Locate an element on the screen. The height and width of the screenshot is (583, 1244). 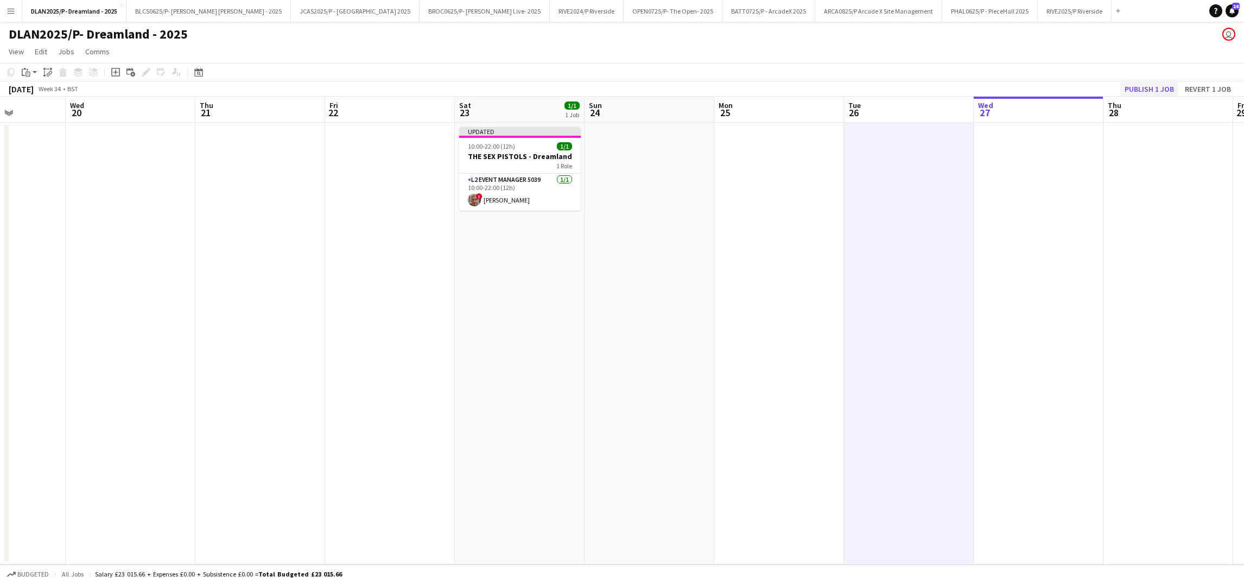
app-job-card: Updated10:00-22:00 (12h)1/1THE SEX PISTOLS - Dreamland1 RoleL2 Event Manager 50391/110:00-22:00 (... is located at coordinates (520, 169).